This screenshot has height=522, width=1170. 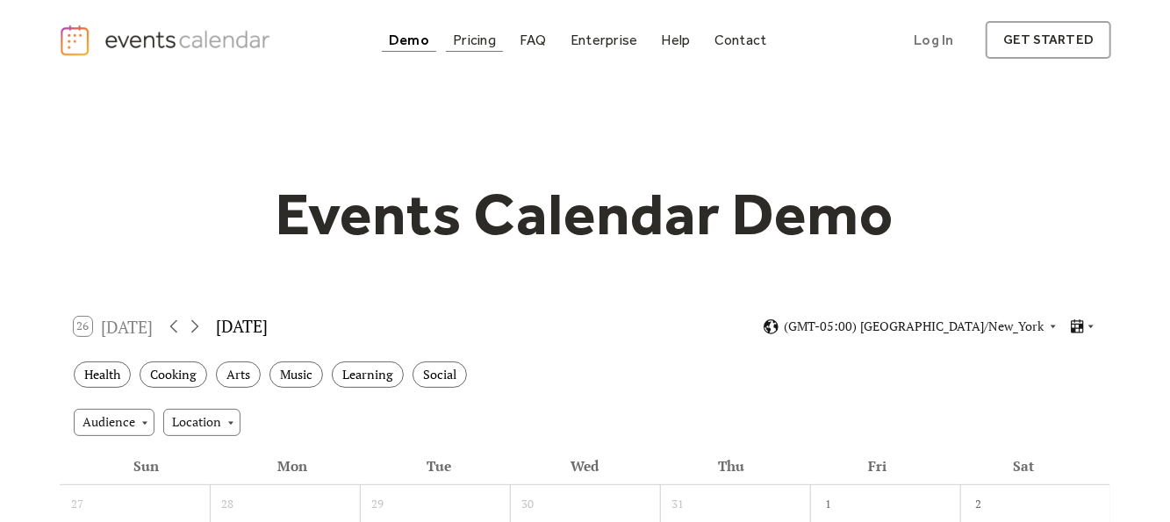 I want to click on div: Pricing, so click(x=474, y=39).